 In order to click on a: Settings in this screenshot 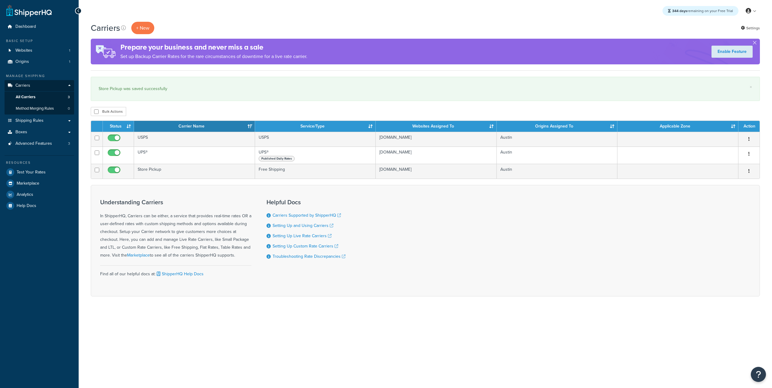, I will do `click(750, 28)`.